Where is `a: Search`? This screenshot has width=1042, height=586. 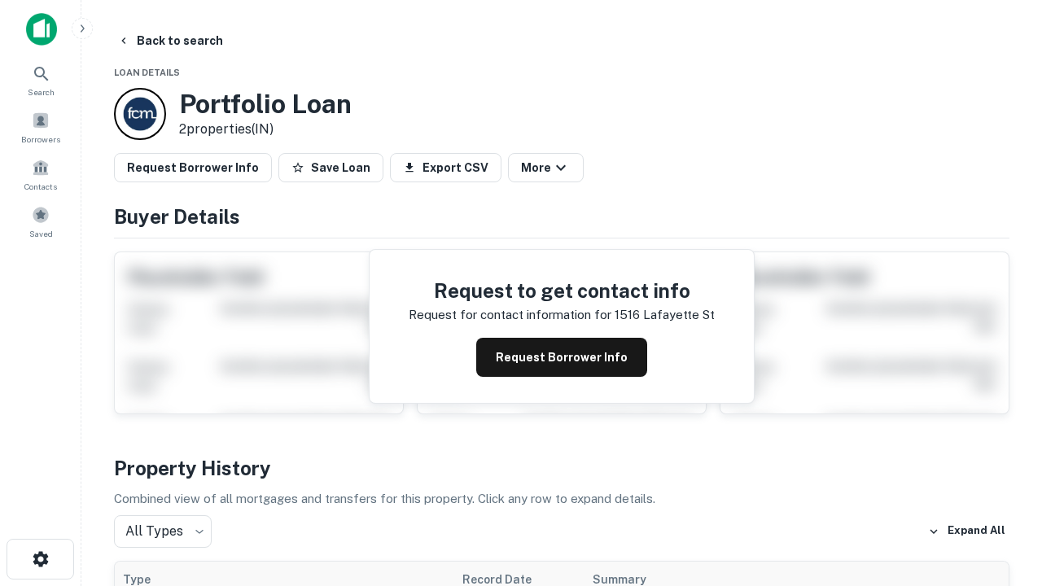
a: Search is located at coordinates (41, 80).